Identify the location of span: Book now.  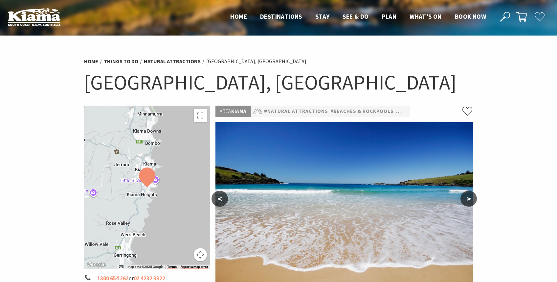
(470, 16).